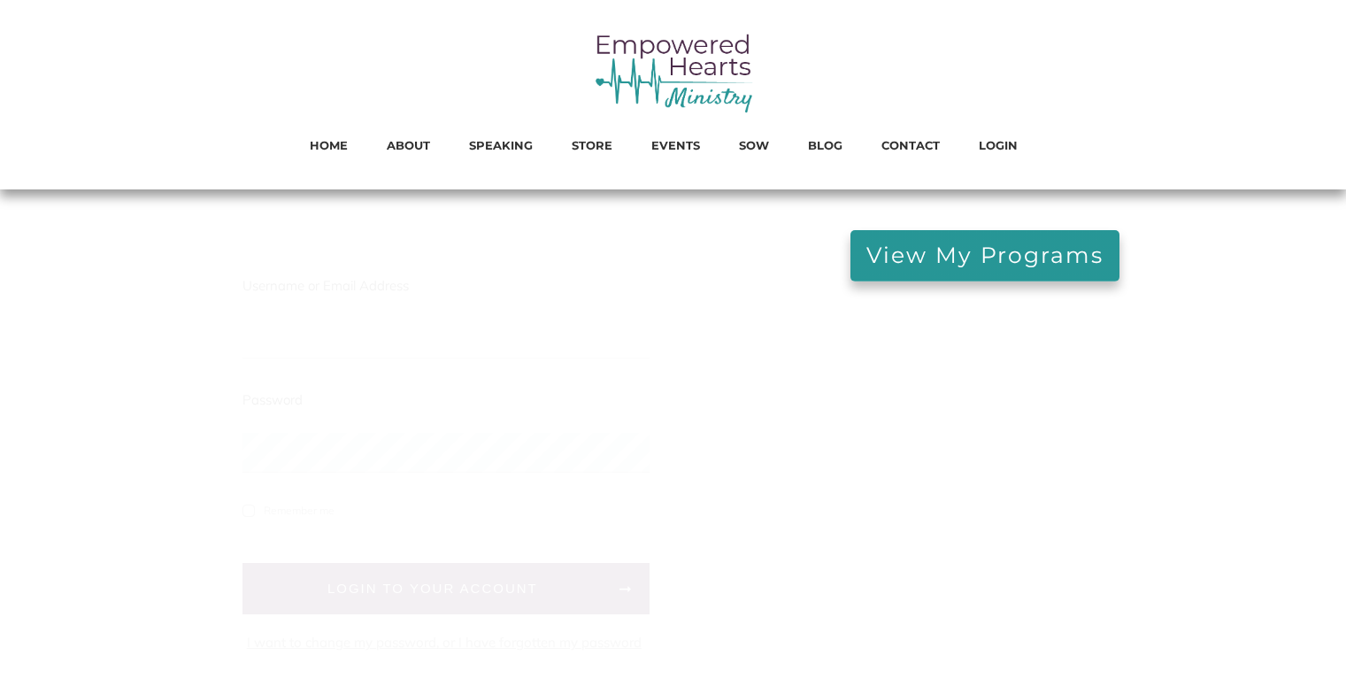  I want to click on a: BLOG, so click(825, 145).